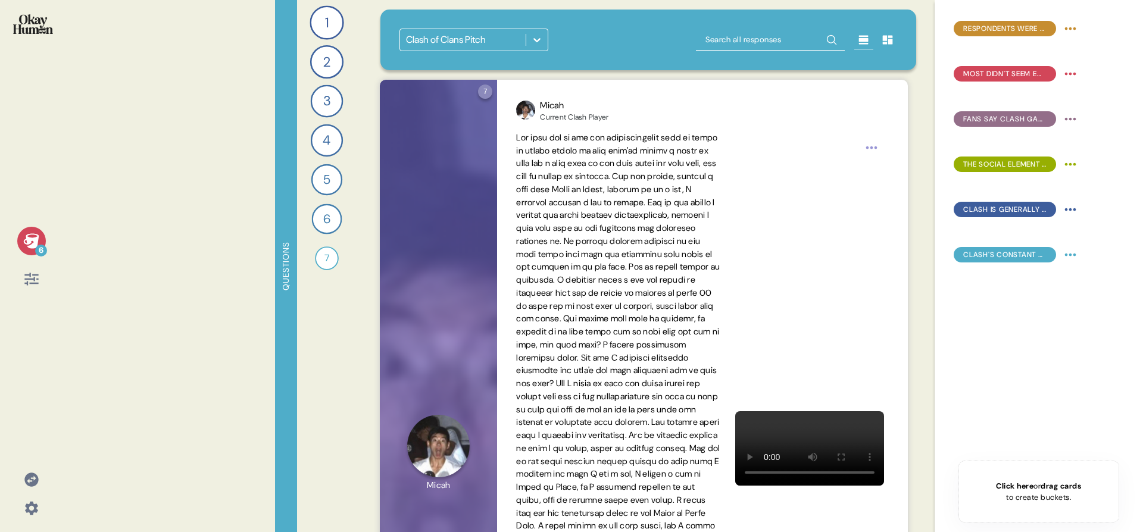 The width and height of the screenshot is (1143, 532). I want to click on div: or to create buckets., so click(1039, 492).